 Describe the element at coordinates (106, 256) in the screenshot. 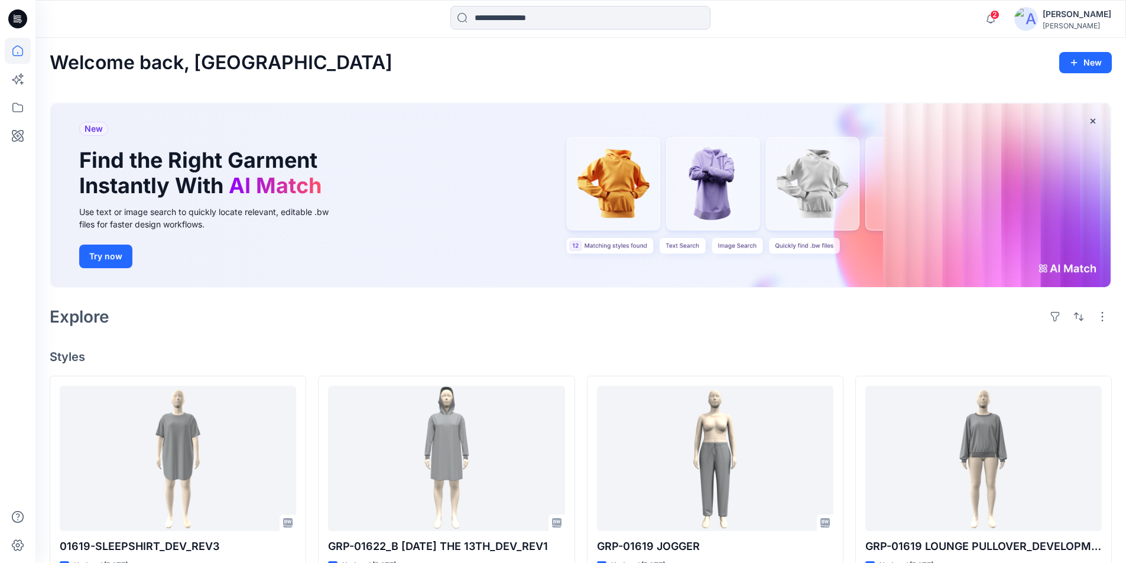

I see `a: Try now` at that location.